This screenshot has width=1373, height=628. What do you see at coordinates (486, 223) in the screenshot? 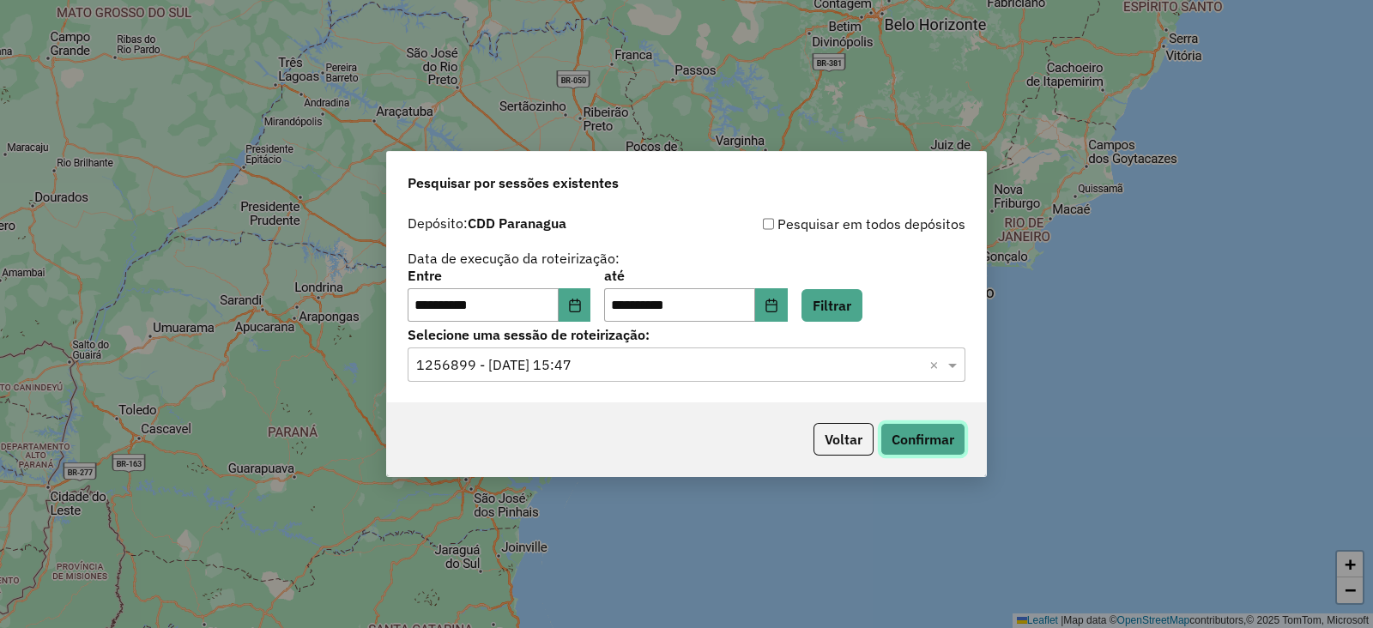
I see `label: Depósito:` at bounding box center [486, 223].